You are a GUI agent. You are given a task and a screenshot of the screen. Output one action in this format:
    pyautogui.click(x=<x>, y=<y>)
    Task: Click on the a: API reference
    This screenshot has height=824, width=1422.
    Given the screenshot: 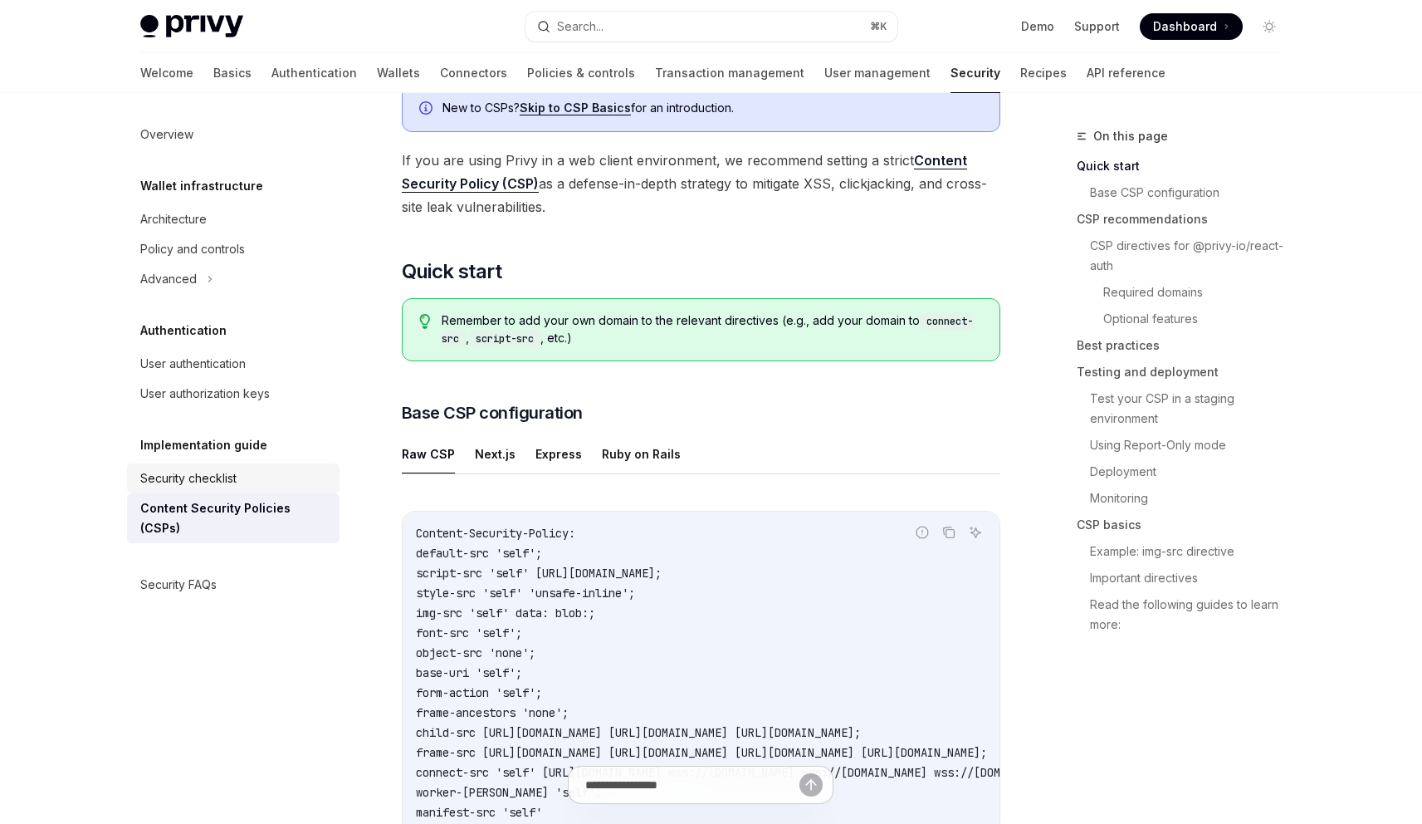 What is the action you would take?
    pyautogui.click(x=1126, y=73)
    